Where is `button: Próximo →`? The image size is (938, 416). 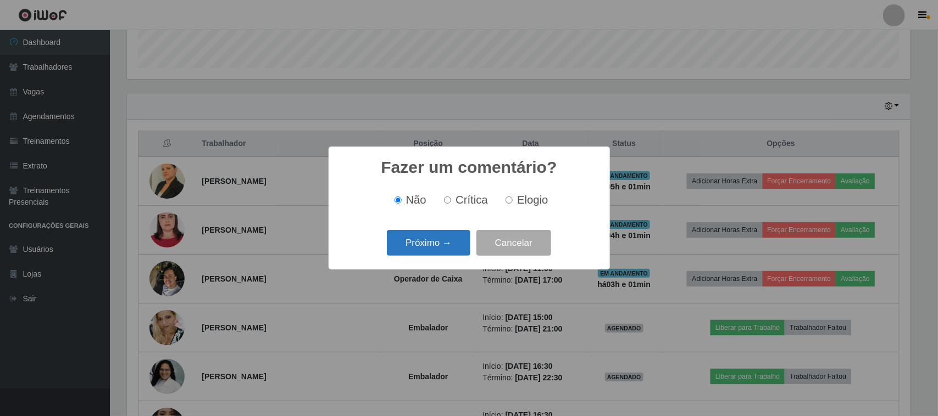 button: Próximo → is located at coordinates (428, 243).